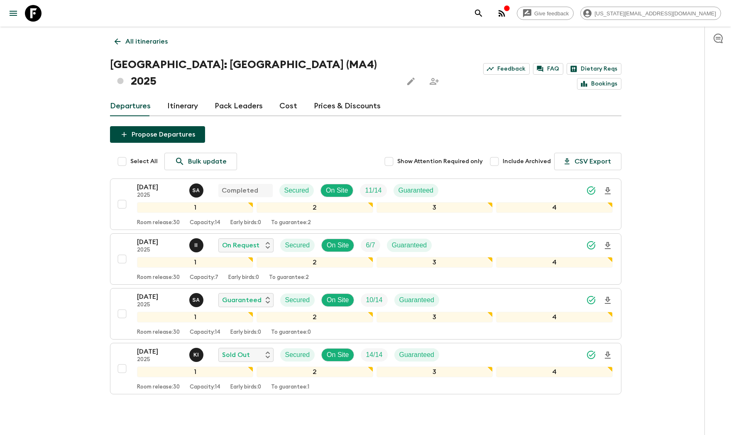 The width and height of the screenshot is (731, 435). I want to click on a: Give feedback, so click(545, 13).